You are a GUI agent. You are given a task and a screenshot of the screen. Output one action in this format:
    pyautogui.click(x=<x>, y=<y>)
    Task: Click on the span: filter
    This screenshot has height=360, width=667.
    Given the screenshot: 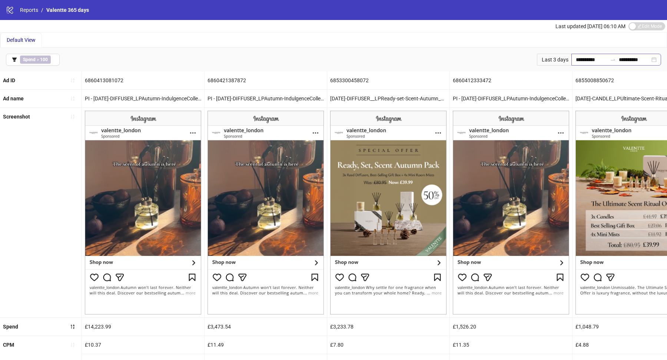 What is the action you would take?
    pyautogui.click(x=14, y=60)
    